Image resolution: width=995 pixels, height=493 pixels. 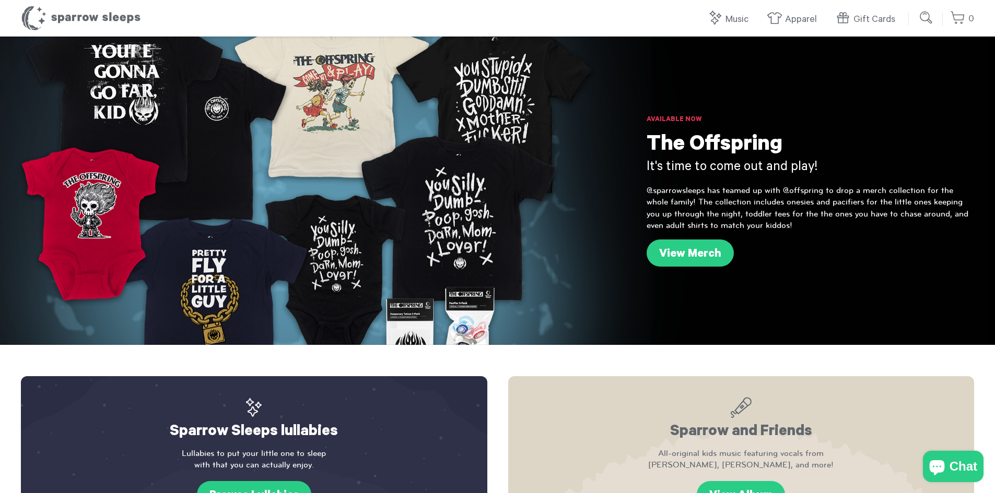 What do you see at coordinates (810, 208) in the screenshot?
I see `p: @sparrowsleeps has teamed up with @offspring to drop a merch collection for the whole family! The...` at bounding box center [810, 208].